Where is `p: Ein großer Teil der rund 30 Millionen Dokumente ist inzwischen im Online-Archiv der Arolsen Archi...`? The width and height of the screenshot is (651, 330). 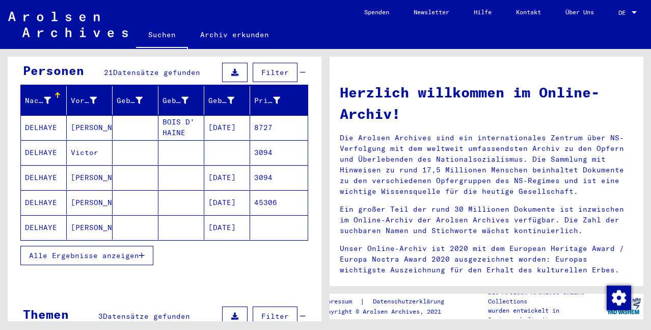 p: Ein großer Teil der rund 30 Millionen Dokumente ist inzwischen im Online-Archiv der Arolsen Archi... is located at coordinates (487, 220).